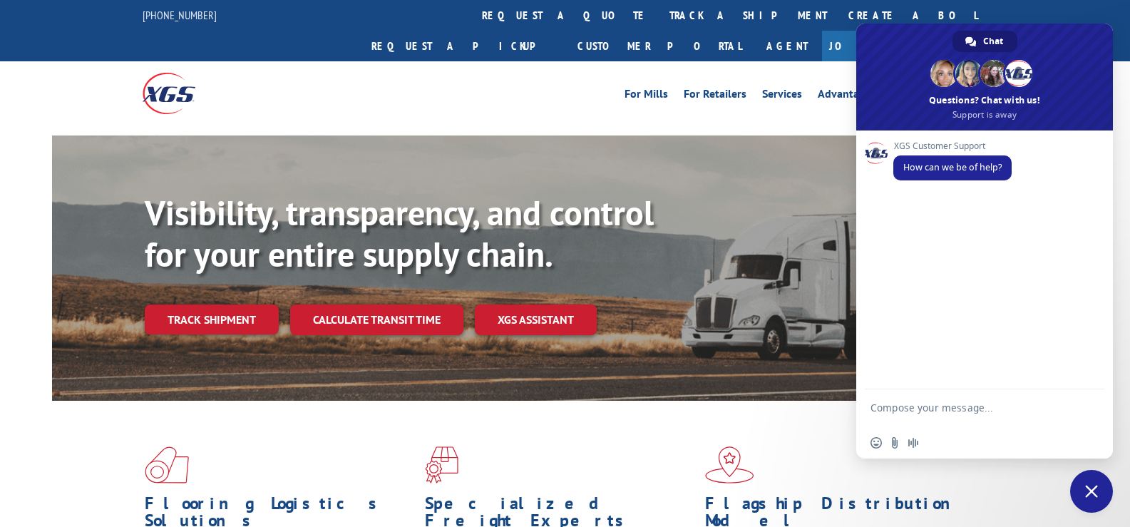 This screenshot has height=527, width=1130. I want to click on a: Join Our Team, so click(904, 46).